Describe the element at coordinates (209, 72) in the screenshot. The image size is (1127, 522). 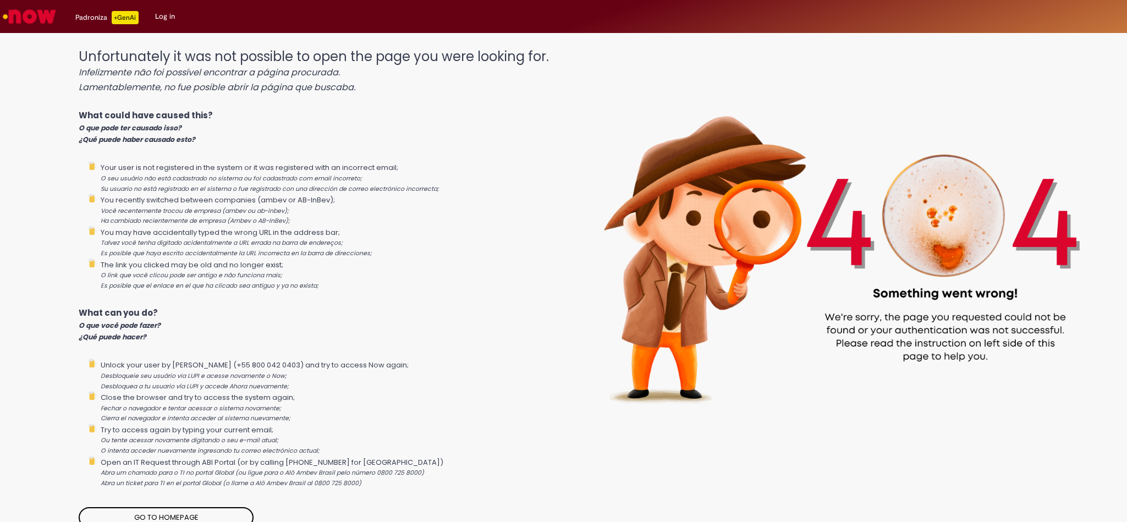
I see `i: Infelizmente não foi possível encontrar a página procurada.` at that location.